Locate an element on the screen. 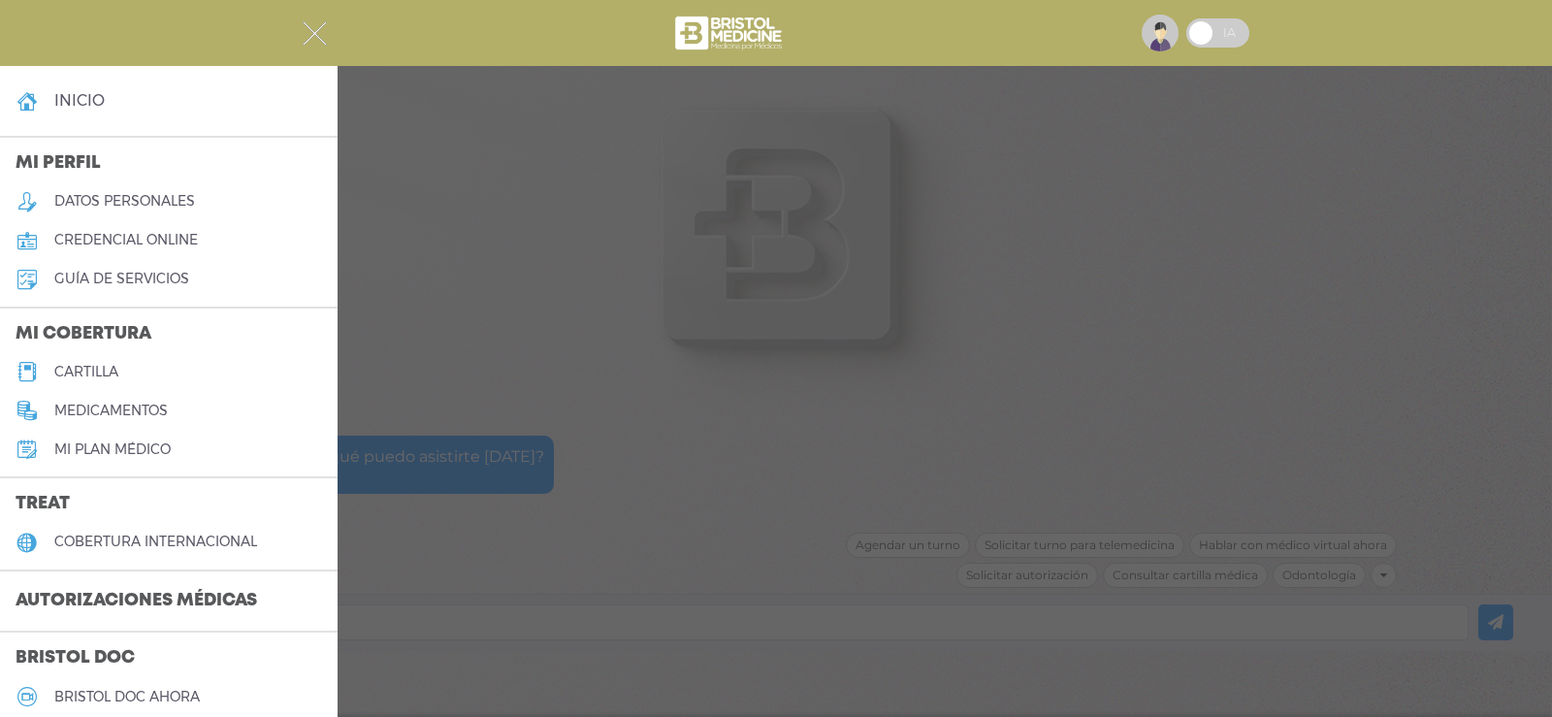  img: bristol-medicine-blanco.png is located at coordinates (729, 33).